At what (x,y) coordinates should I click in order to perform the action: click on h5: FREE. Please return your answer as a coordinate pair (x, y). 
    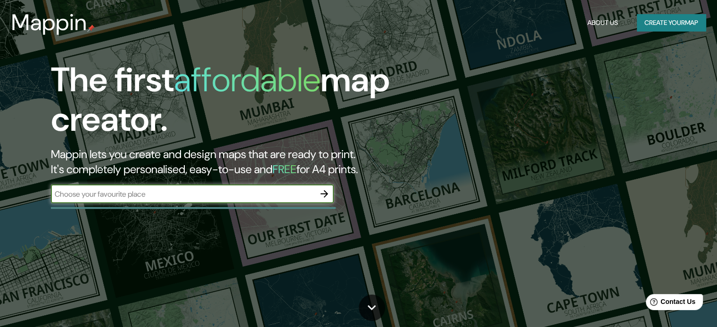
    Looking at the image, I should click on (284, 169).